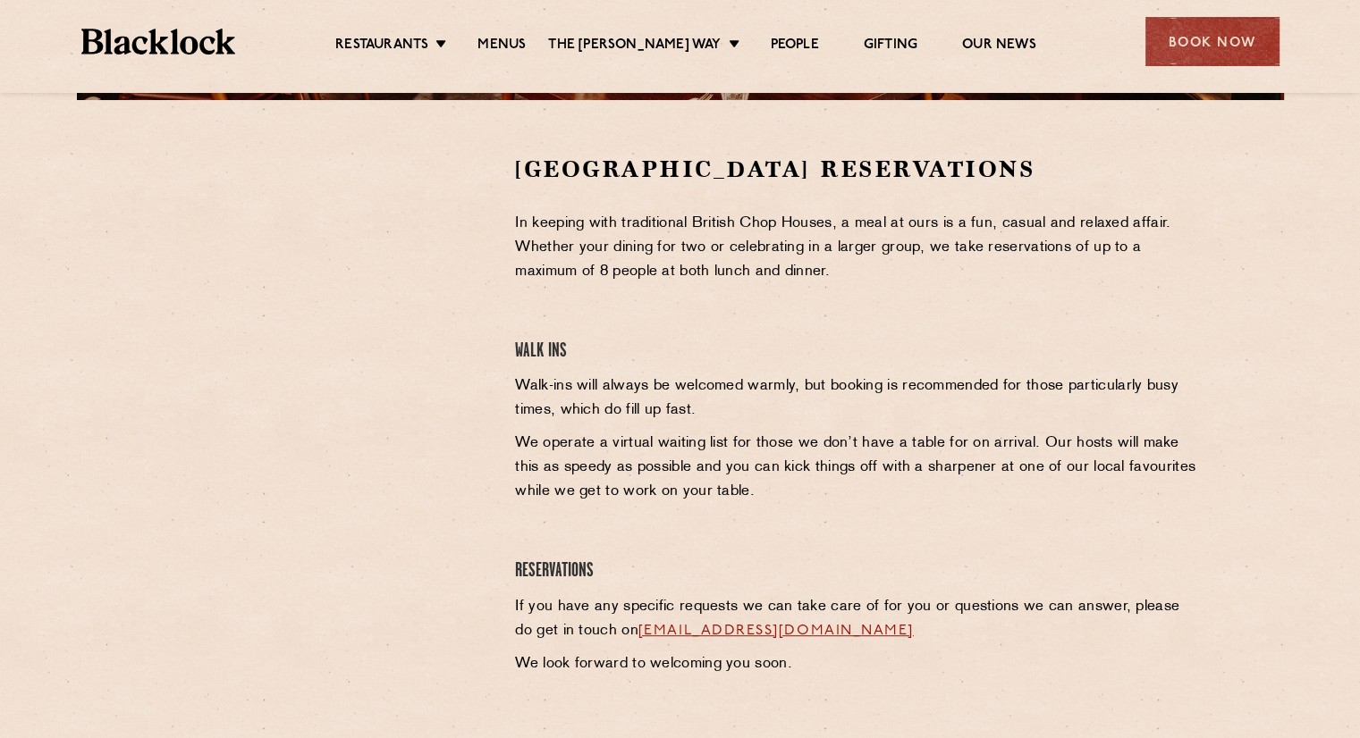 The image size is (1360, 738). I want to click on p: We look forward to welcoming you soon., so click(857, 664).